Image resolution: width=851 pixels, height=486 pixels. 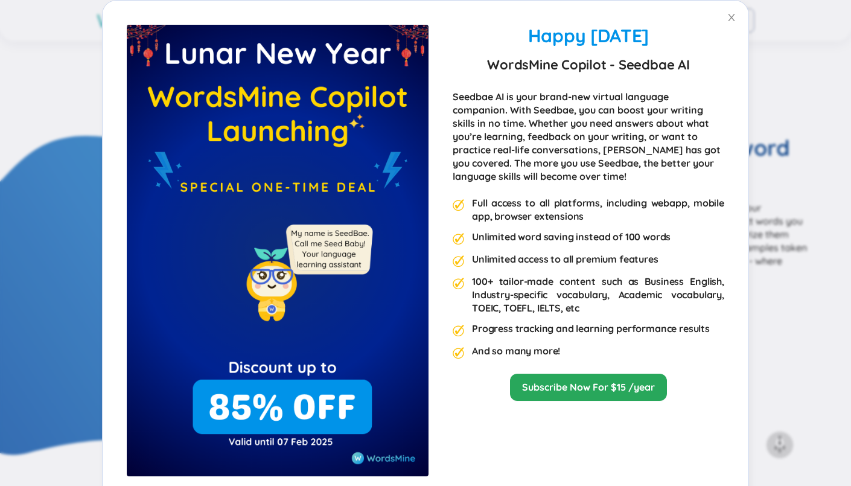 I want to click on div: And so many more!, so click(x=516, y=351).